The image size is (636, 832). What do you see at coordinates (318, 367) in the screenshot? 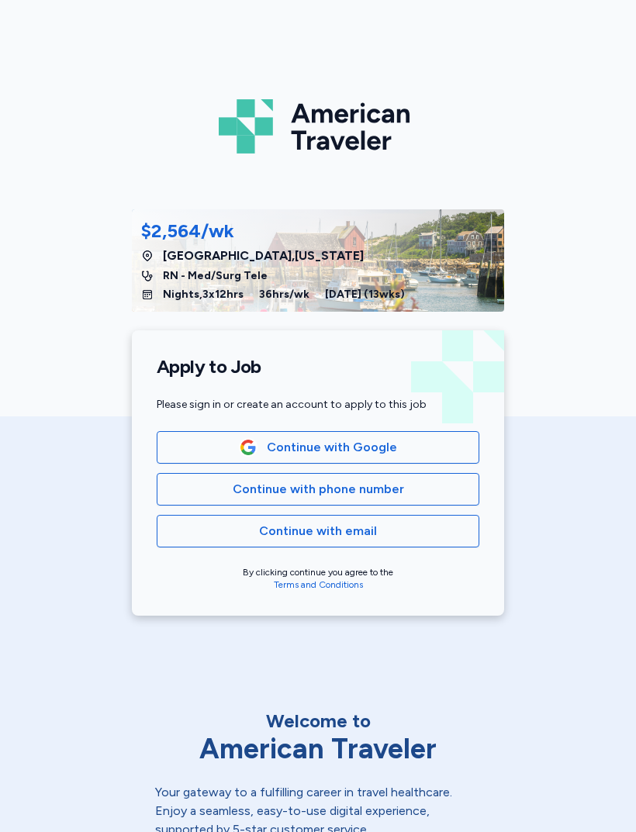
I see `h1: Apply to Job` at bounding box center [318, 367].